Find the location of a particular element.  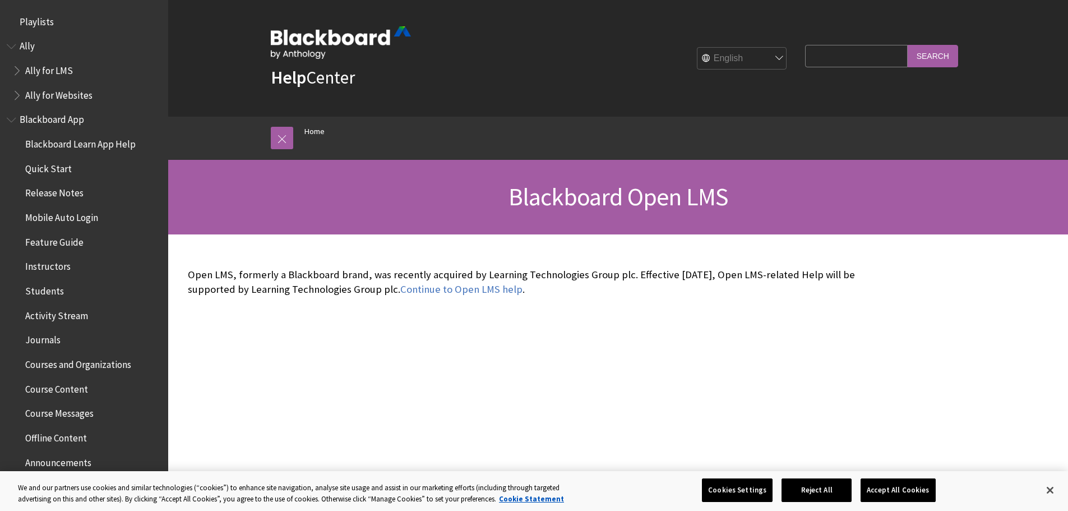

a: More information about your privacy, opens in a new tab is located at coordinates (531, 498).